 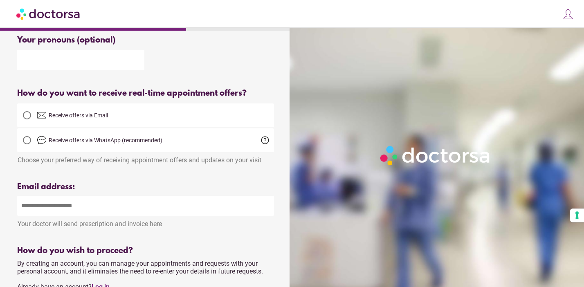 What do you see at coordinates (146, 222) in the screenshot?
I see `div: Your doctor will send prescription and invoice here` at bounding box center [146, 222].